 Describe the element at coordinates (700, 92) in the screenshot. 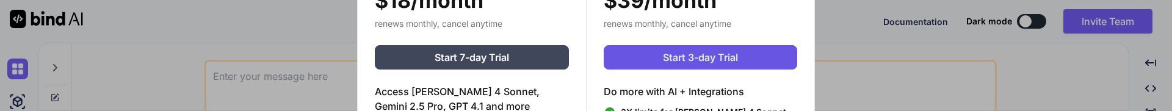

I see `h4: Do more with AI + Integrations` at that location.